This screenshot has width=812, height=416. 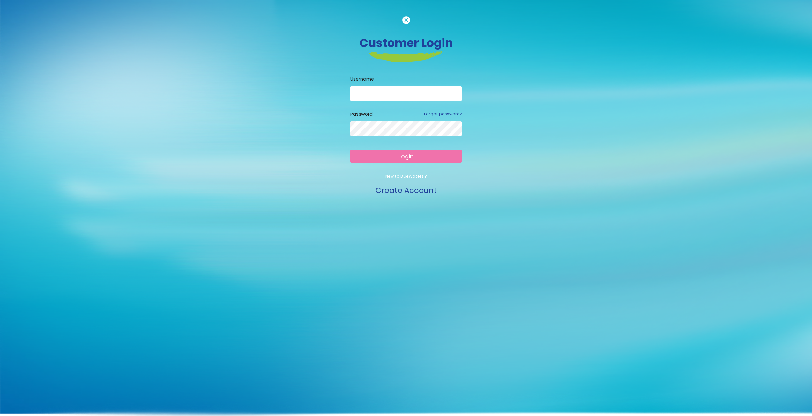 I want to click on p: New to BlueWaters ?, so click(x=406, y=176).